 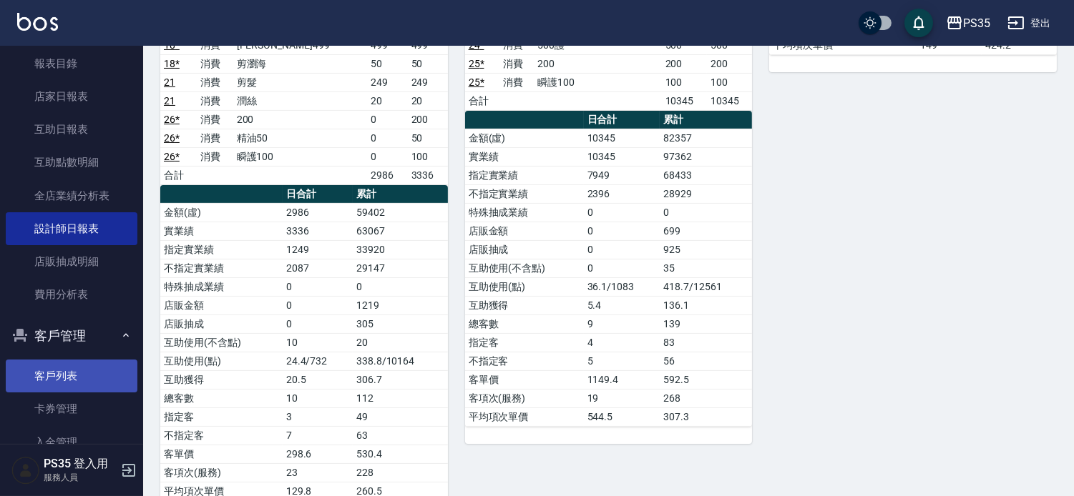 I want to click on td: 298.6, so click(x=318, y=454).